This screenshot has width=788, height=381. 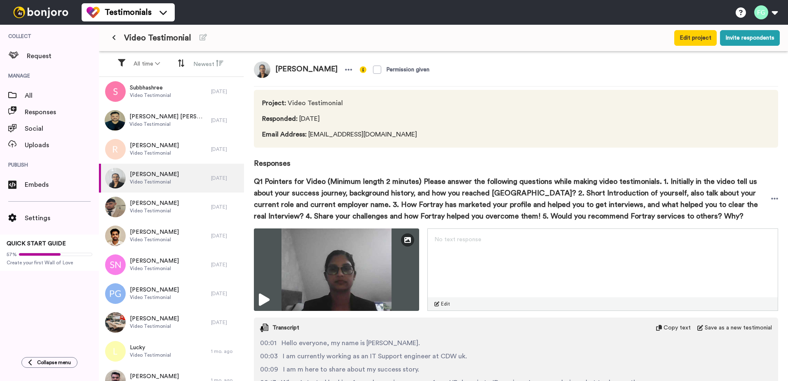 What do you see at coordinates (677, 328) in the screenshot?
I see `span: Copy text` at bounding box center [677, 328].